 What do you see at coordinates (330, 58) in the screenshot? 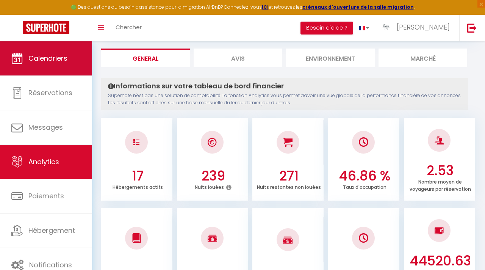
I see `li: Environnement` at bounding box center [330, 58].